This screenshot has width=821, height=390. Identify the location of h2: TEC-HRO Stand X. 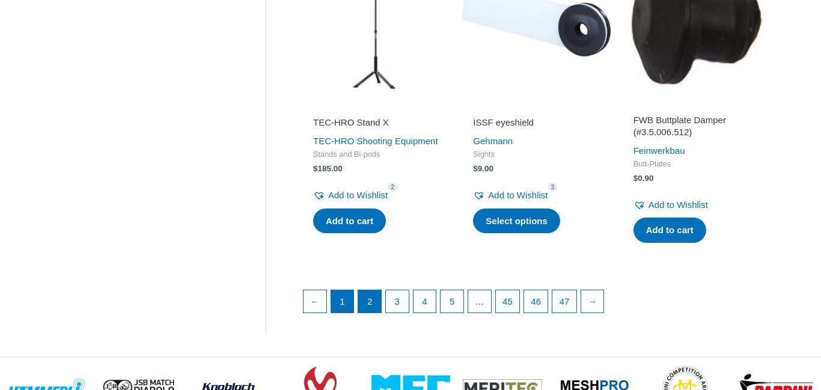
(376, 123).